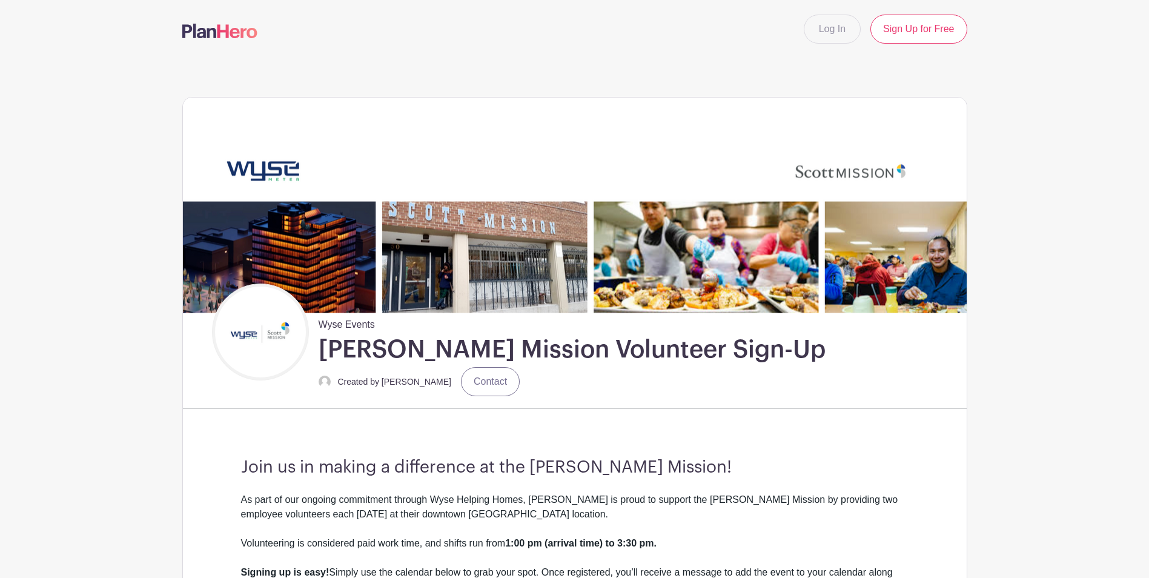 The width and height of the screenshot is (1149, 578). What do you see at coordinates (575, 205) in the screenshot?
I see `img: Untitled%20(2790%20x%20600%20px)%20(6).png` at bounding box center [575, 205].